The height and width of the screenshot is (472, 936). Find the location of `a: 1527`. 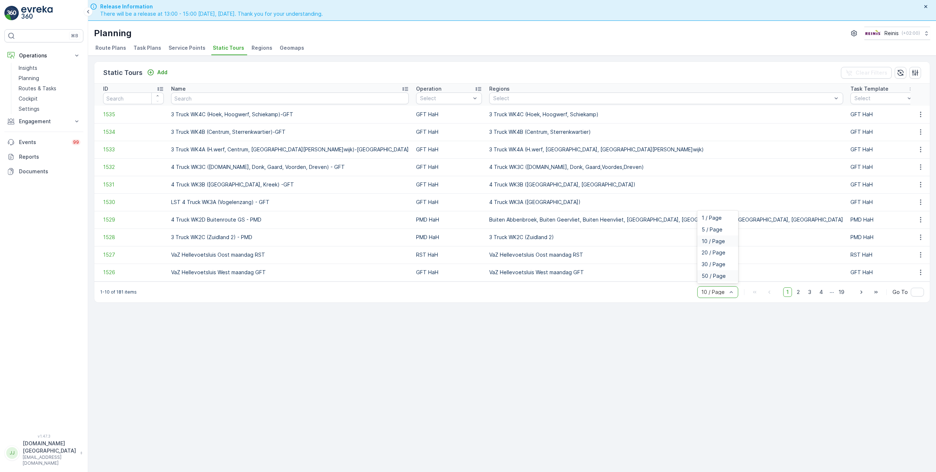

a: 1527 is located at coordinates (133, 255).